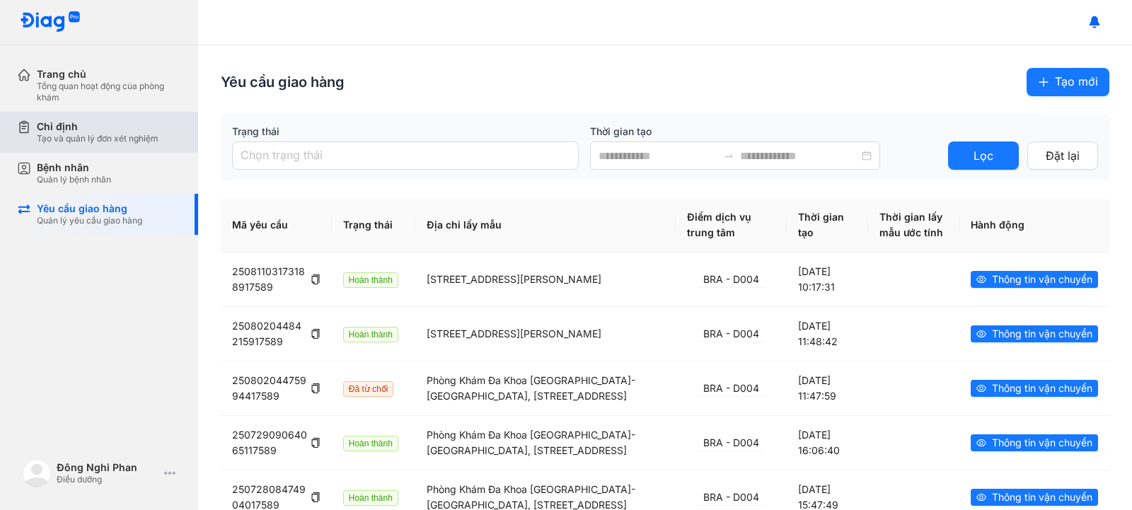  What do you see at coordinates (405, 132) in the screenshot?
I see `label: Trạng thái` at bounding box center [405, 132].